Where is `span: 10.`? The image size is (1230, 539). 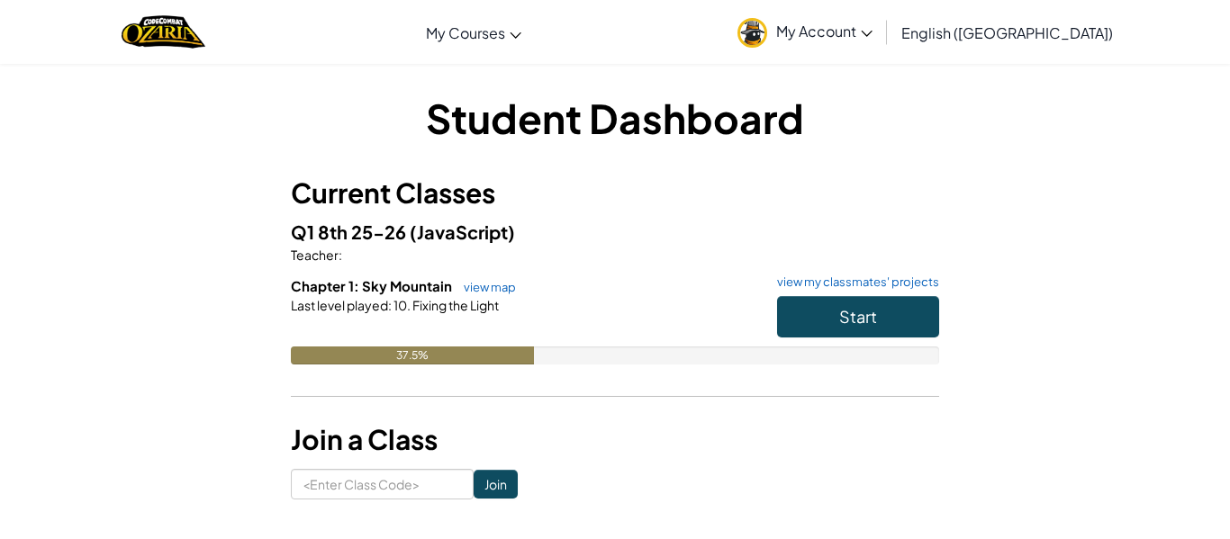 span: 10. is located at coordinates (401, 305).